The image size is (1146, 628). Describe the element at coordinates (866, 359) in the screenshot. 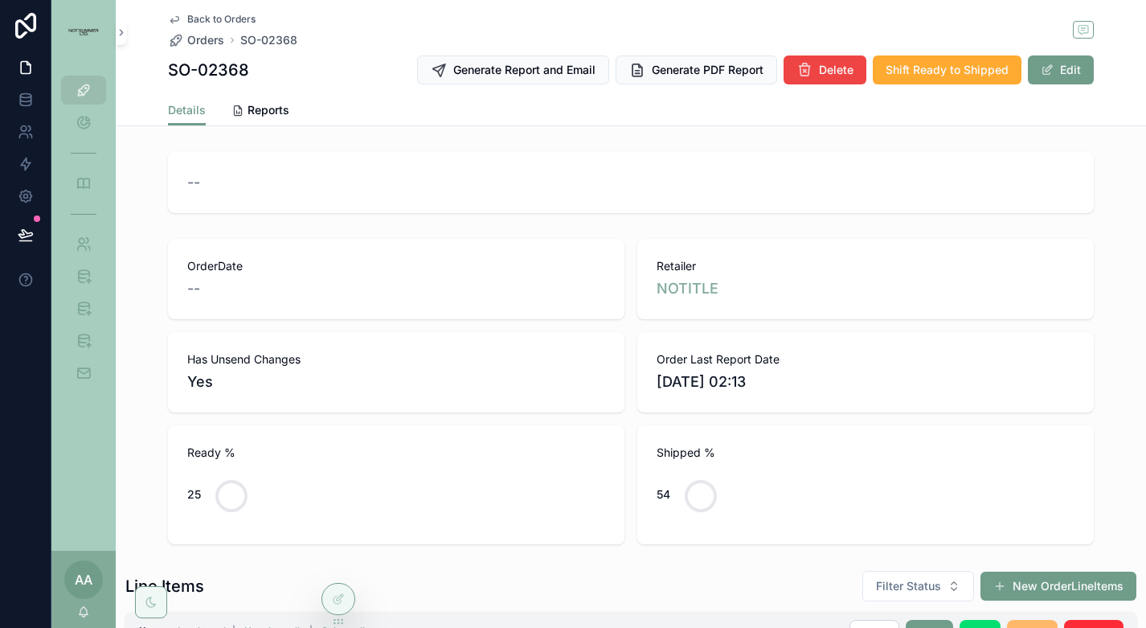

I see `span: Order Last Report Date` at that location.